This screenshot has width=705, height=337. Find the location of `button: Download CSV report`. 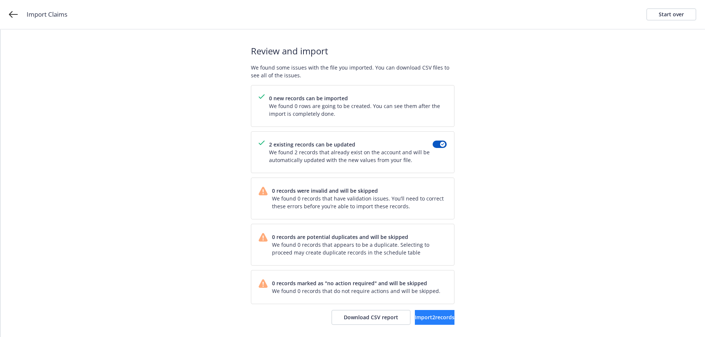

button: Download CSV report is located at coordinates (371, 317).